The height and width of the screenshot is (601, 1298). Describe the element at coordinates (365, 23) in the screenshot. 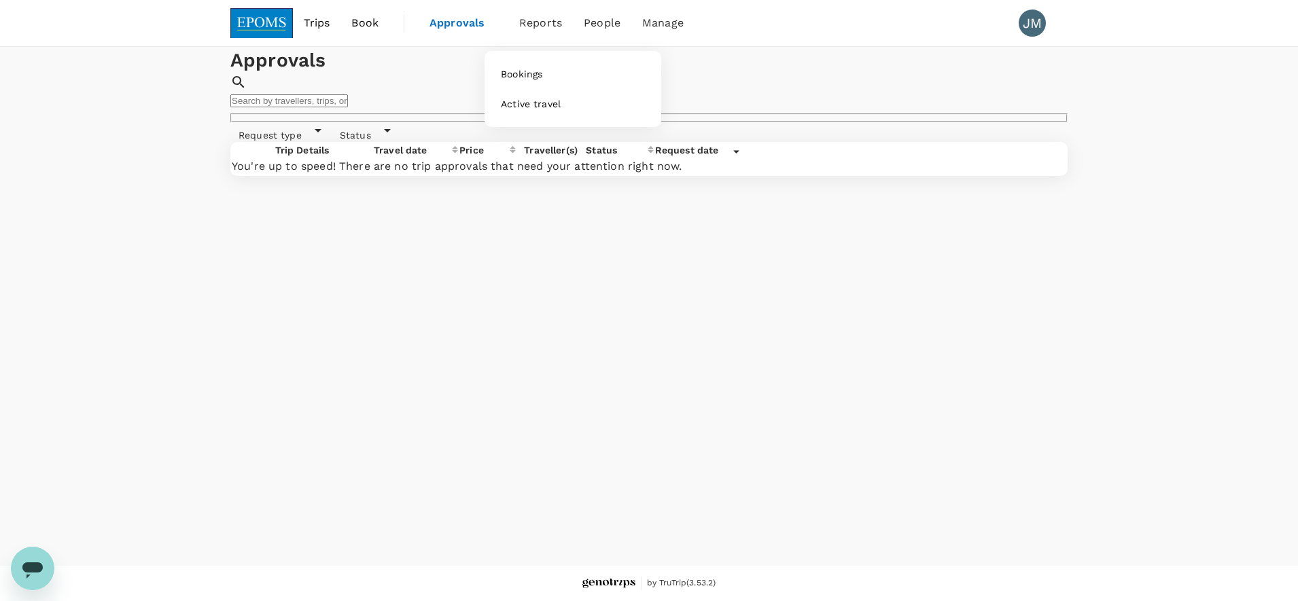

I see `span: Book` at that location.